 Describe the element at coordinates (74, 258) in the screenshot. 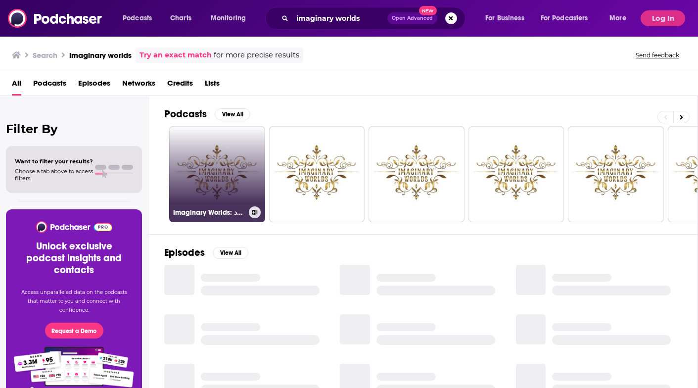

I see `h3: Unlock exclusive podcast insights and contacts` at that location.